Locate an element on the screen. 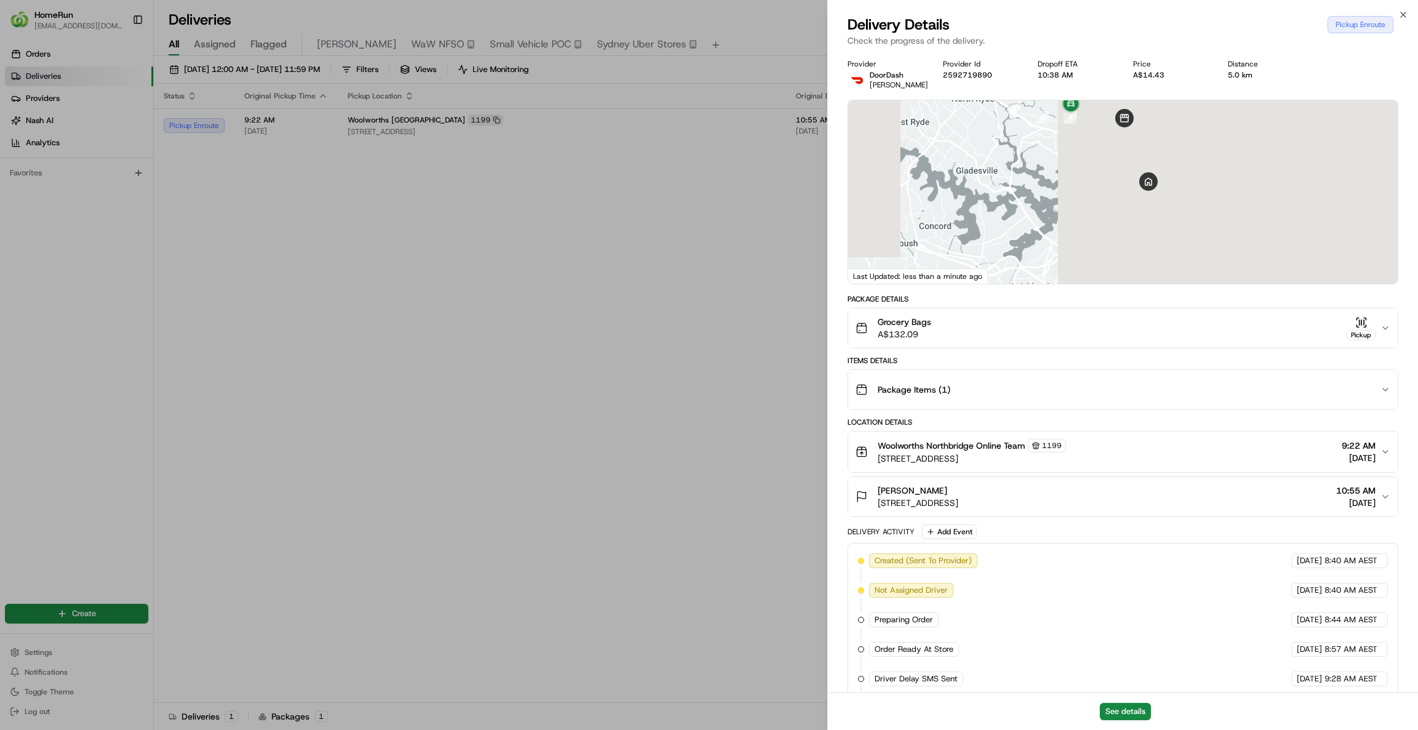 The height and width of the screenshot is (730, 1418). button: 2592719890 is located at coordinates (968, 75).